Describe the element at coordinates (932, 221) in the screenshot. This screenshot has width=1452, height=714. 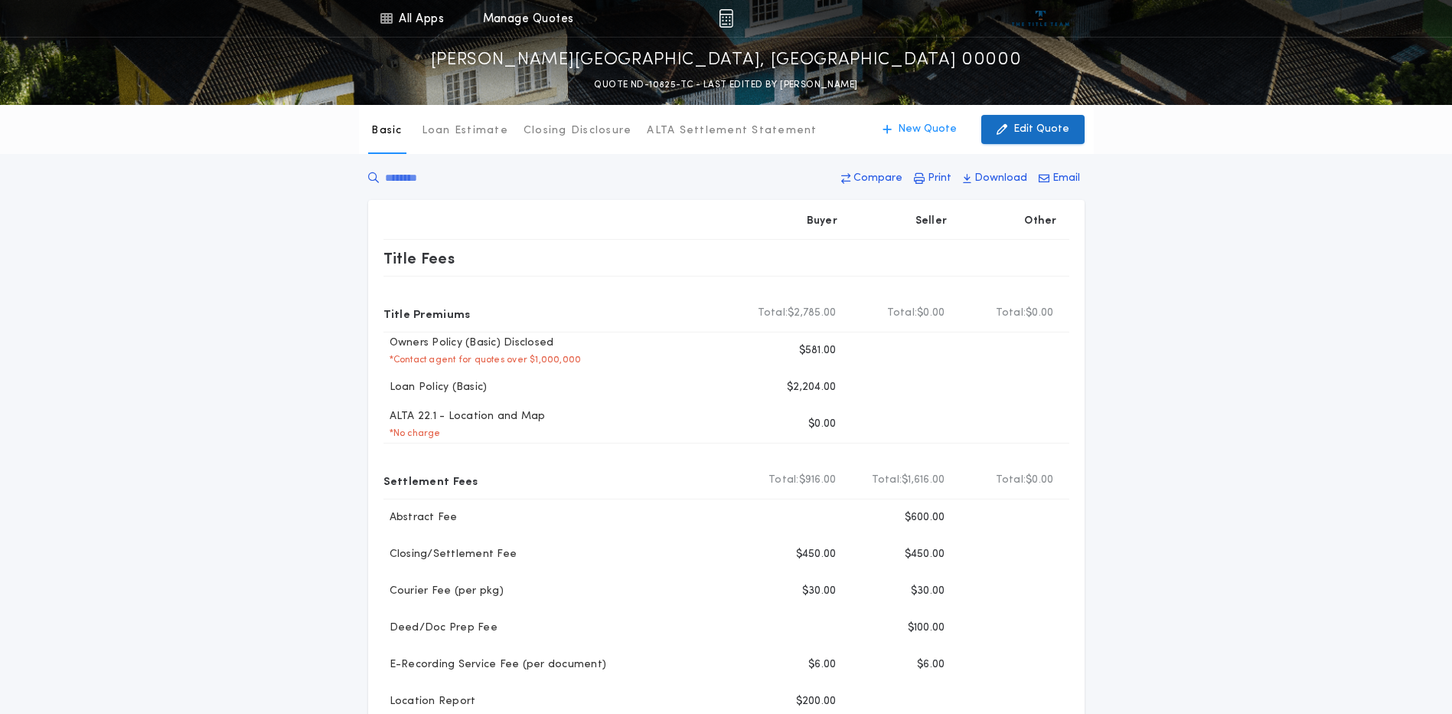
I see `p: Seller` at that location.